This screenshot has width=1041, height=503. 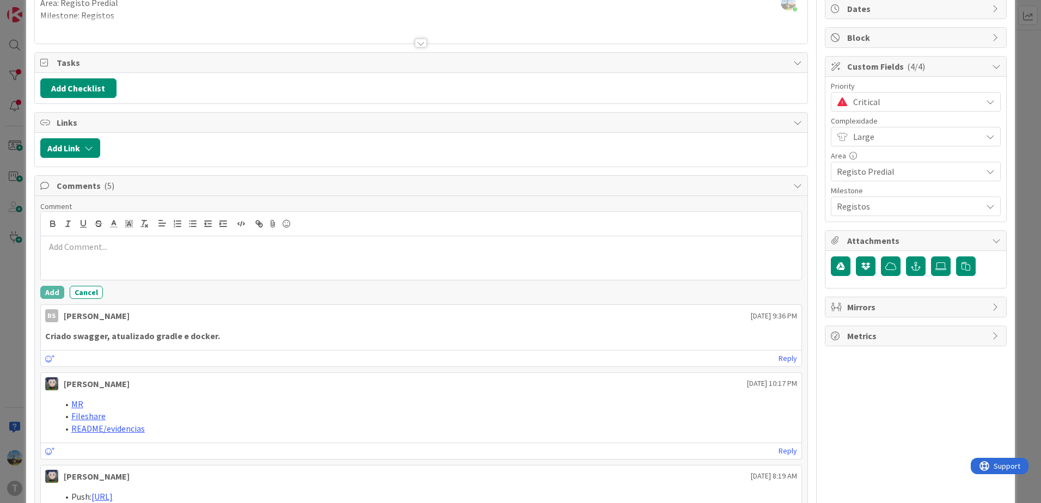 I want to click on button: Add, so click(x=52, y=292).